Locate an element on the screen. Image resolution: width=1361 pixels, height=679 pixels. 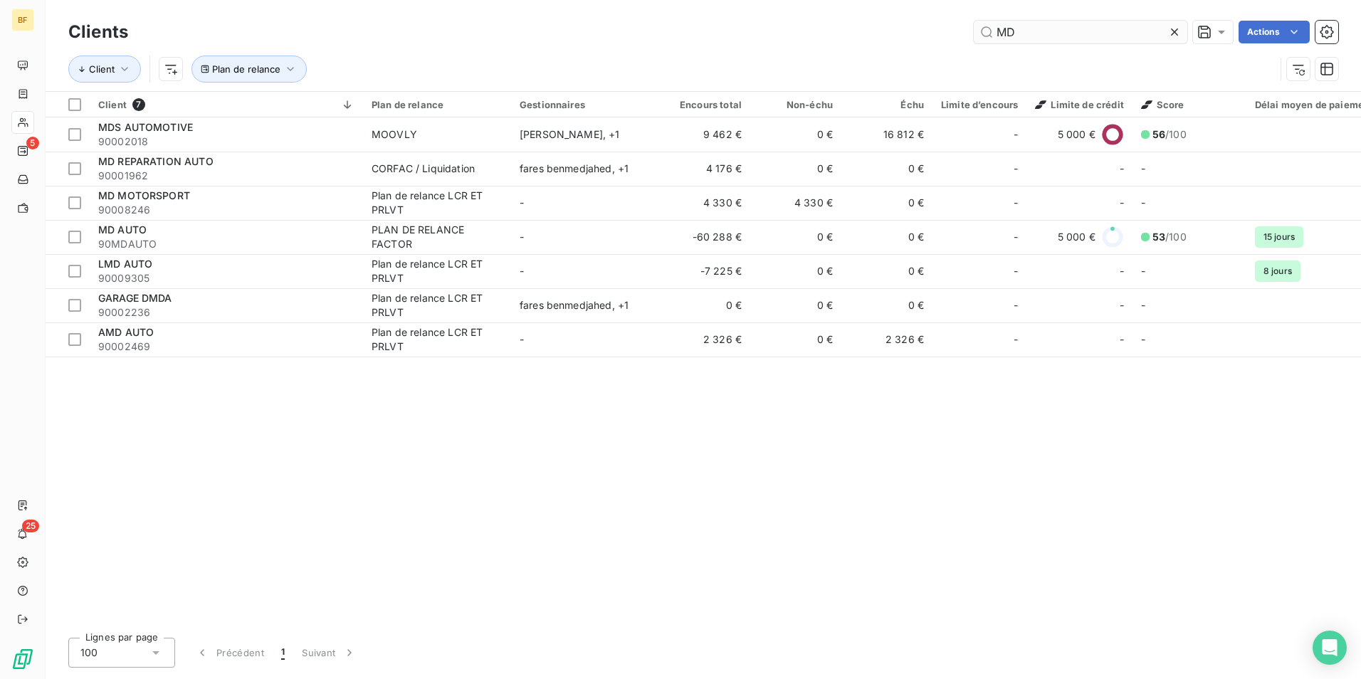
span: LMD AUTO is located at coordinates (125, 263).